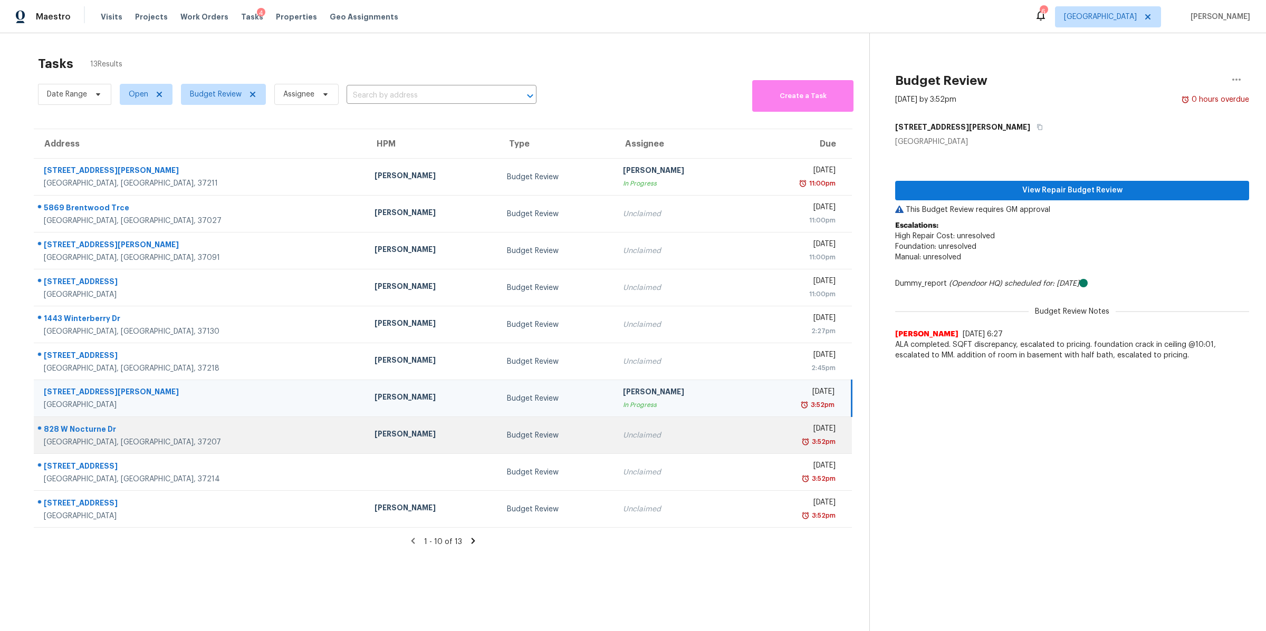 This screenshot has width=1266, height=631. I want to click on div: 4, so click(261, 13).